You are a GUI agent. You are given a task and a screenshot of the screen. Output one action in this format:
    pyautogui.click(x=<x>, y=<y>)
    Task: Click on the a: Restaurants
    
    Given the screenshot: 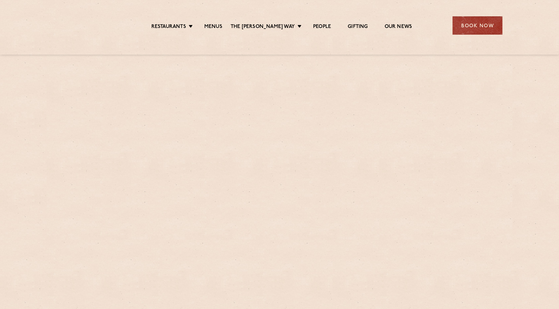 What is the action you would take?
    pyautogui.click(x=169, y=27)
    